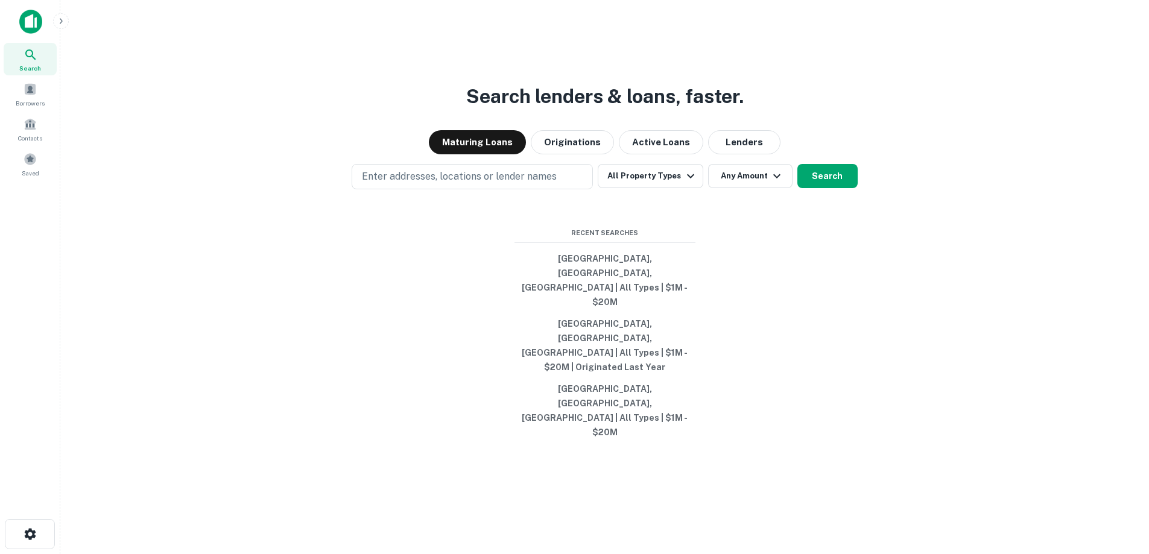 Image resolution: width=1149 pixels, height=554 pixels. Describe the element at coordinates (572, 142) in the screenshot. I see `button: Originations` at that location.